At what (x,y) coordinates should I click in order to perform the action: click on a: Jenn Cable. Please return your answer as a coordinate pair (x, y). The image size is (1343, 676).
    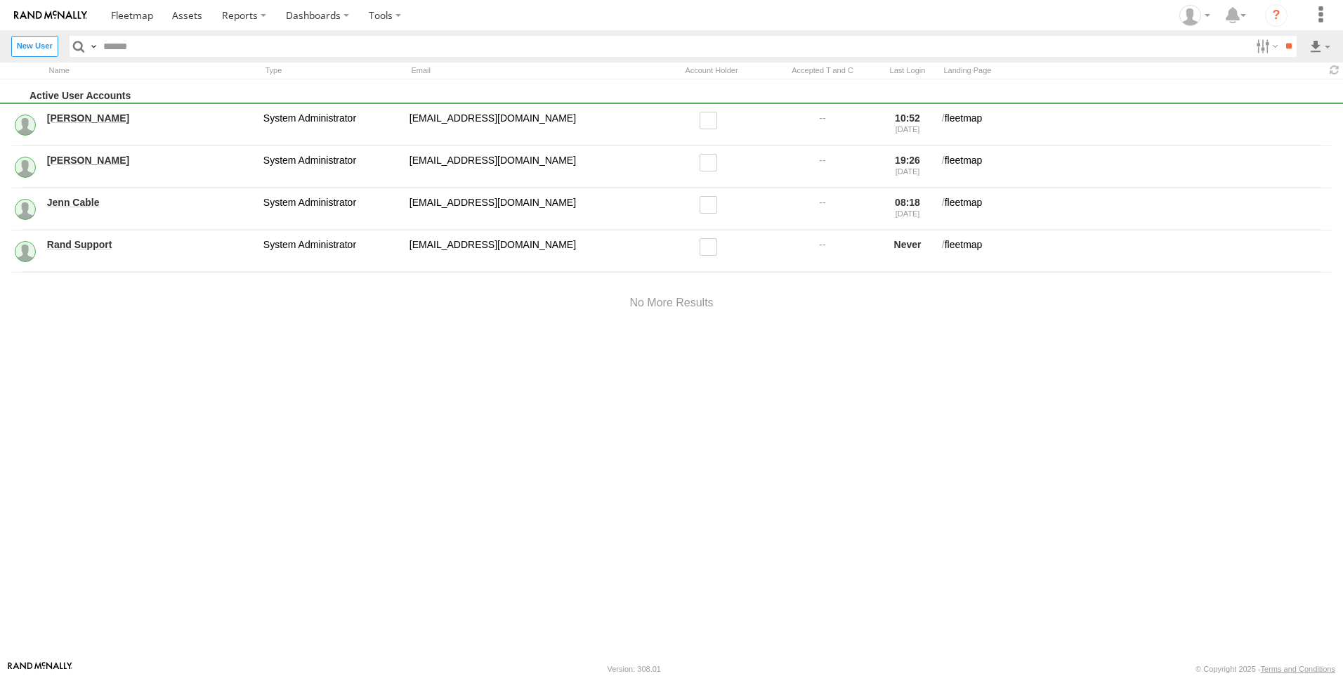
    Looking at the image, I should click on (150, 202).